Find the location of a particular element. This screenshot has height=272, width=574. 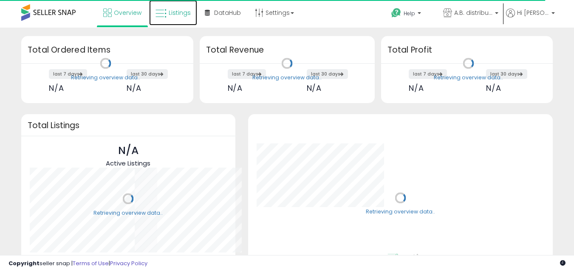

span: DataHub is located at coordinates (227, 13).